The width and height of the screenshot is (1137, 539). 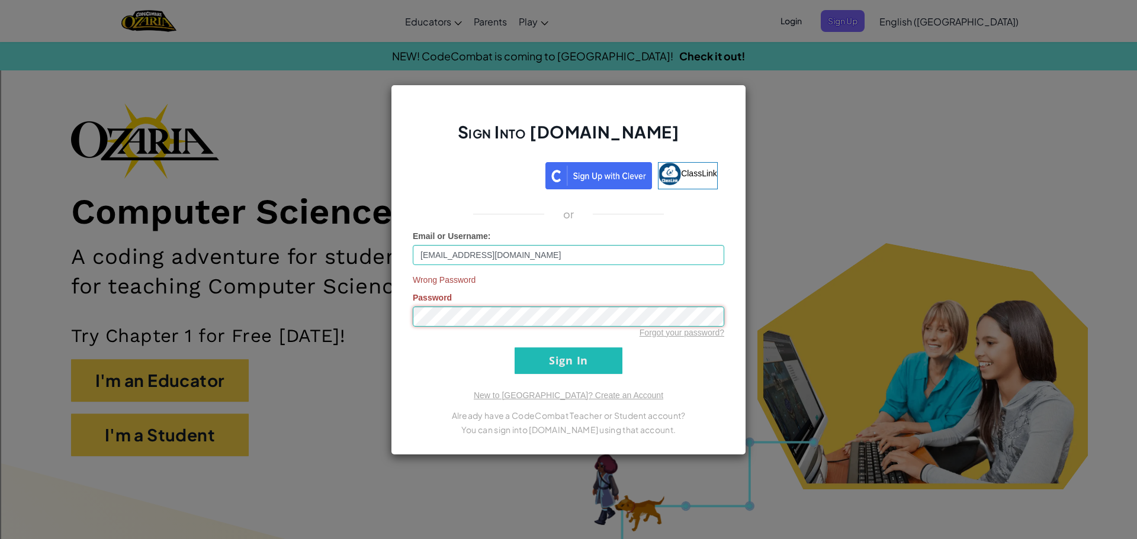 What do you see at coordinates (450, 236) in the screenshot?
I see `span: Email or Username` at bounding box center [450, 236].